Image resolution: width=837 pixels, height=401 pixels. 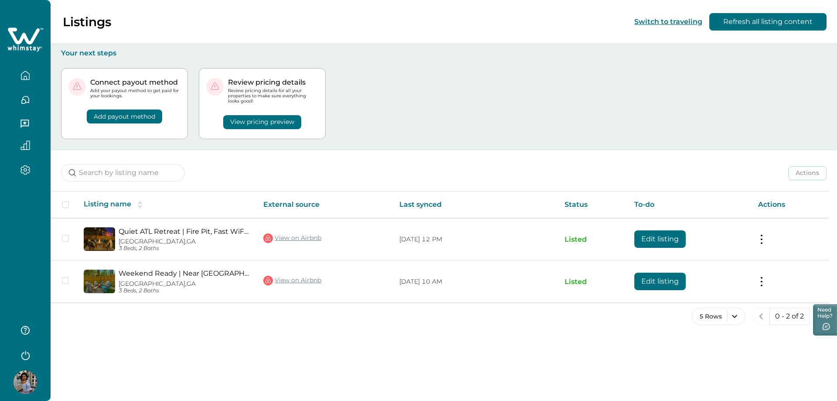 What do you see at coordinates (140, 204) in the screenshot?
I see `button: sorting` at bounding box center [140, 204].